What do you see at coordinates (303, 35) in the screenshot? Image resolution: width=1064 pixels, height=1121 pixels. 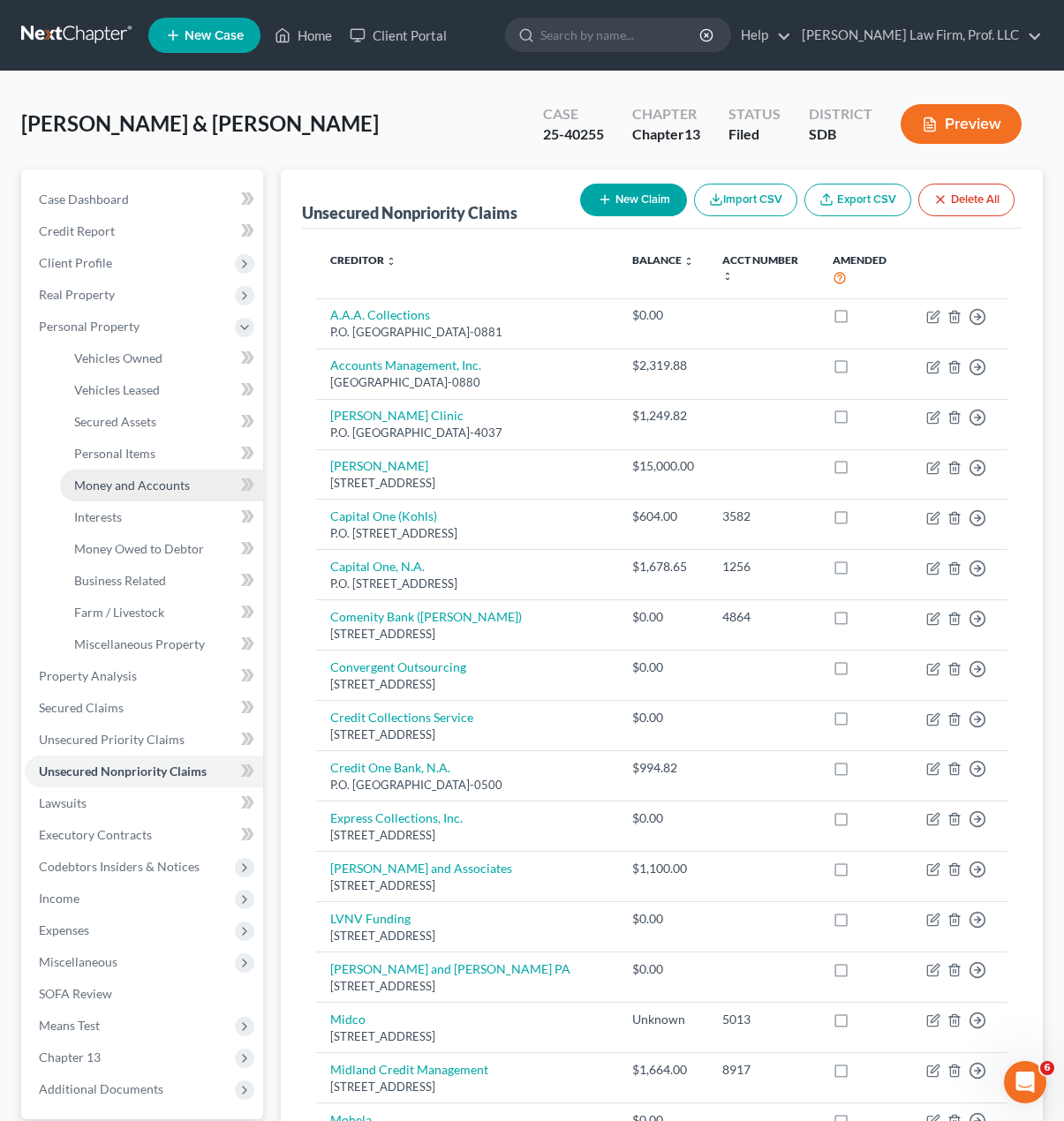 I see `a: Home` at bounding box center [303, 35].